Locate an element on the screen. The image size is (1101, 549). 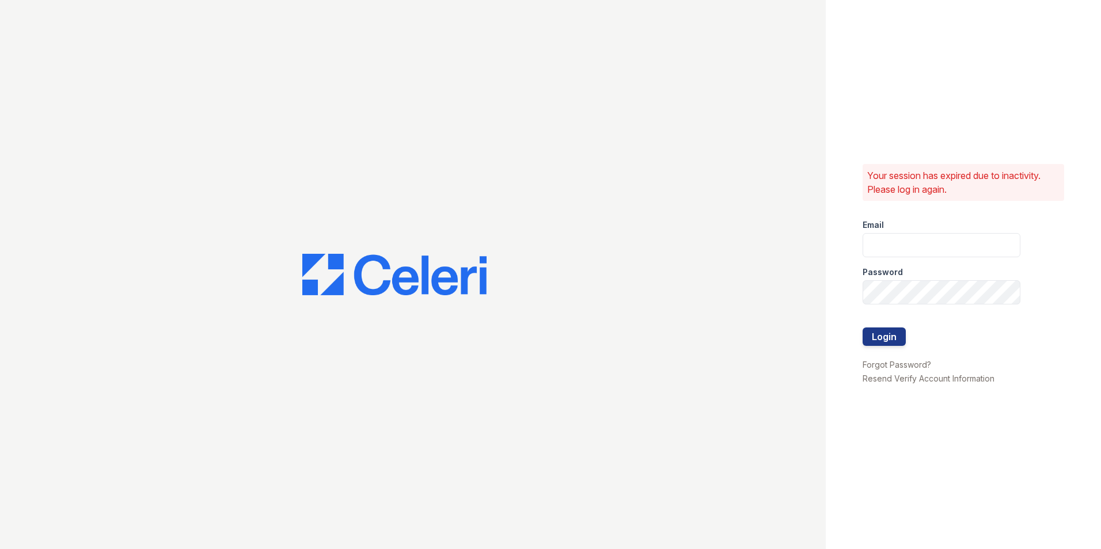
img: CE_Logo_Blue-a8612792a0a2168367f1c8372b55b34899dd931a85d93a1a3d3e32e68fde9ad4.png is located at coordinates (395, 275).